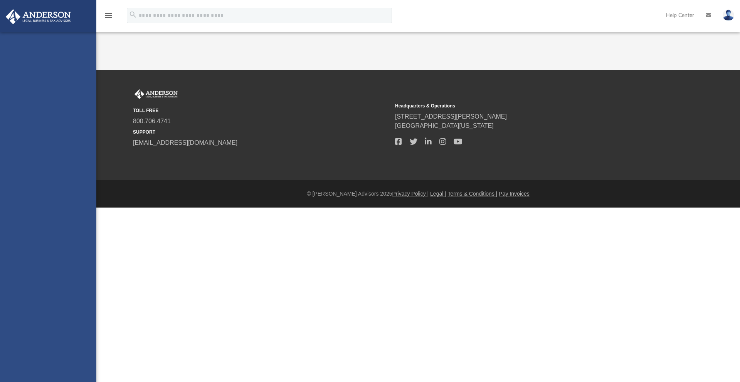  What do you see at coordinates (261, 132) in the screenshot?
I see `small: SUPPORT` at bounding box center [261, 132].